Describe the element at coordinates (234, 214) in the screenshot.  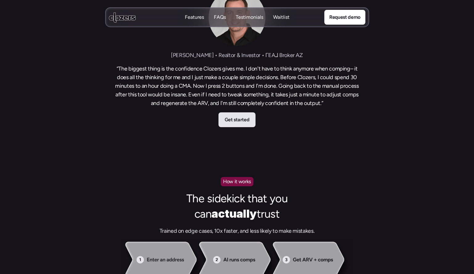
I see `strong: actually` at that location.